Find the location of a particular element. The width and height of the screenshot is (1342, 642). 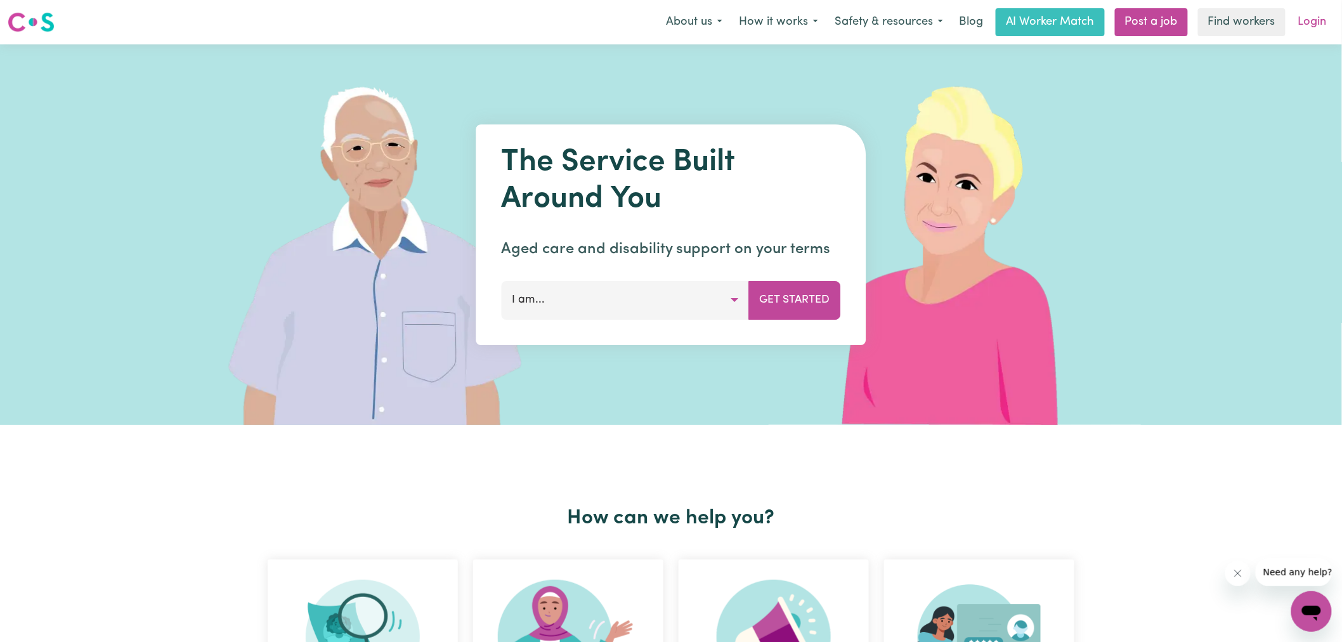

button: I am... is located at coordinates (625, 300).